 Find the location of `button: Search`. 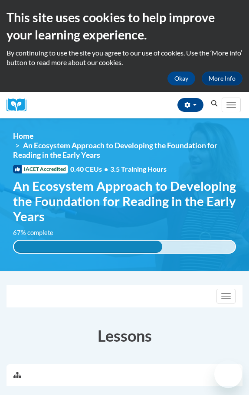

button: Search is located at coordinates (214, 104).